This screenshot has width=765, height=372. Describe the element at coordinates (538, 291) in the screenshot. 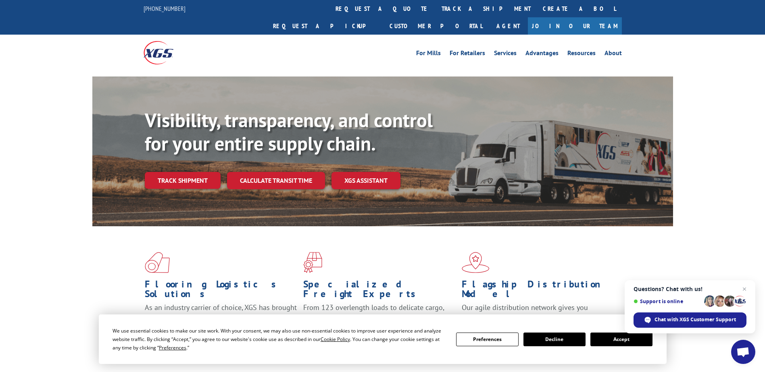

I see `h1: Flagship Distribution Model` at that location.